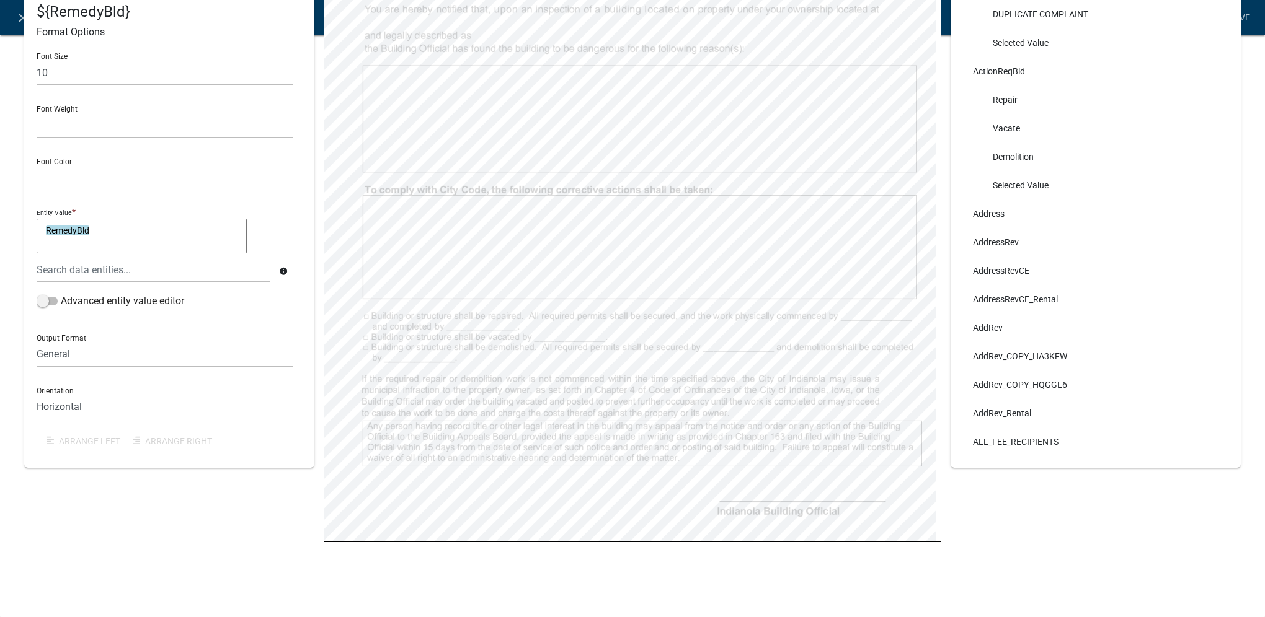 This screenshot has height=617, width=1265. Describe the element at coordinates (1095, 214) in the screenshot. I see `li: Address` at that location.